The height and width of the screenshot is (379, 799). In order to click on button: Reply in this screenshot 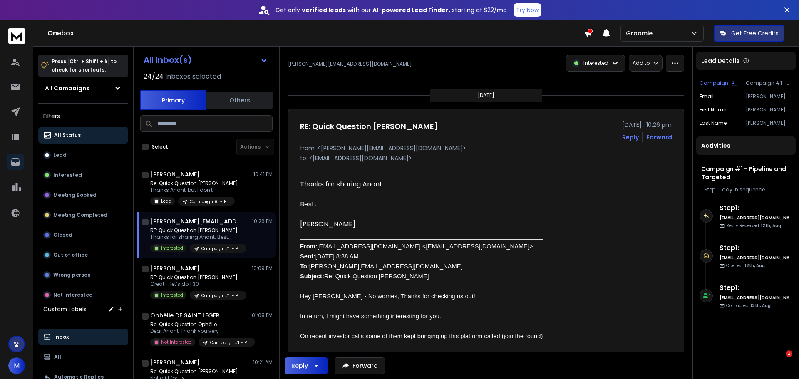, I will do `click(306, 366)`.